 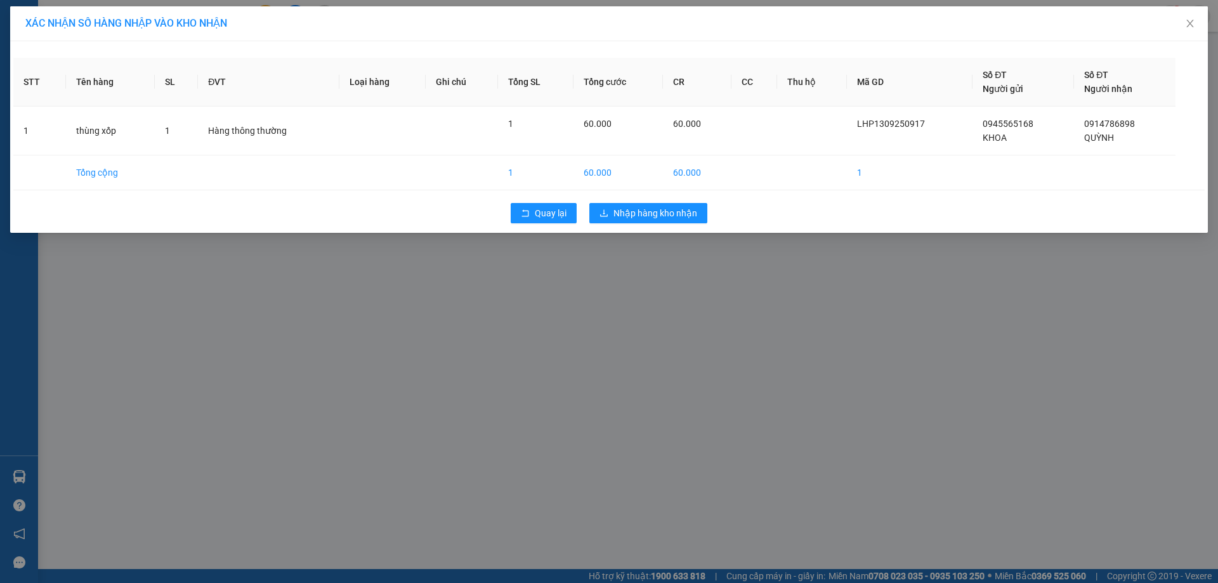 What do you see at coordinates (110, 173) in the screenshot?
I see `td: Tổng cộng` at bounding box center [110, 173].